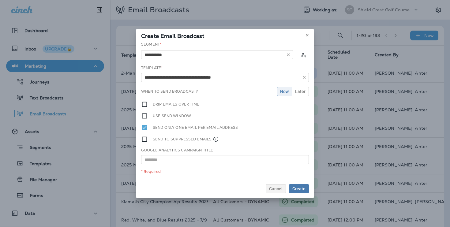 The width and height of the screenshot is (450, 227). I want to click on label: When to send broadcast?, so click(169, 92).